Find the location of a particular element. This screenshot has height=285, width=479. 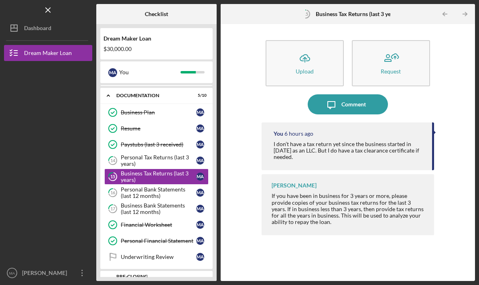

div: 5 / 10 is located at coordinates (199, 95).